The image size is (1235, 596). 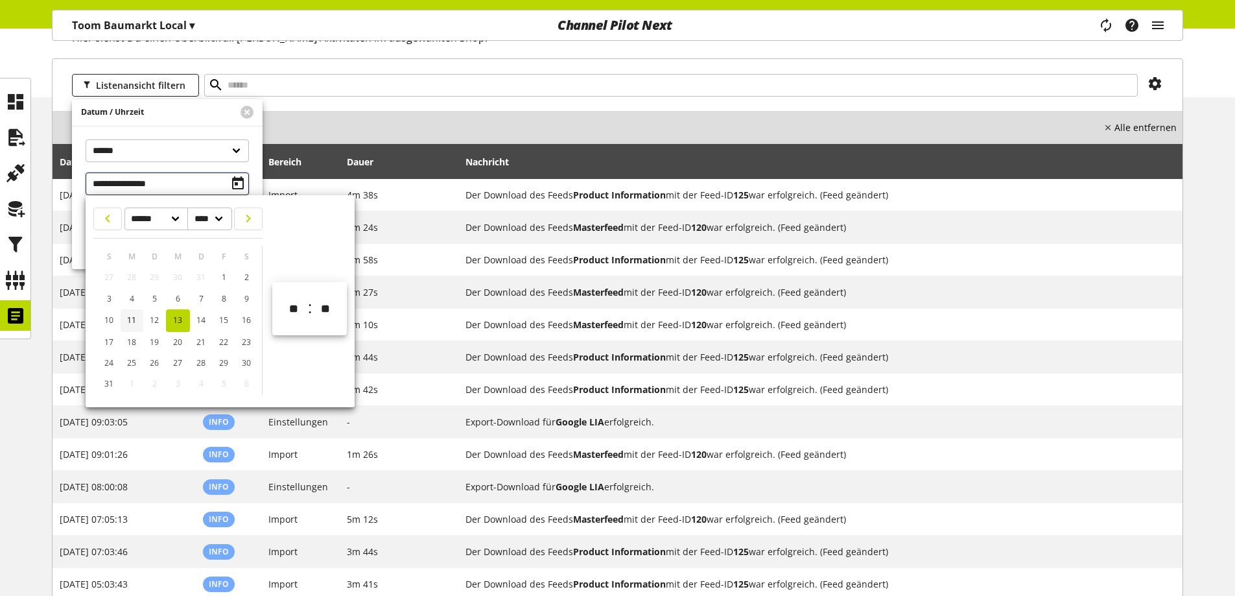 What do you see at coordinates (132, 383) in the screenshot?
I see `span: 1` at bounding box center [132, 383].